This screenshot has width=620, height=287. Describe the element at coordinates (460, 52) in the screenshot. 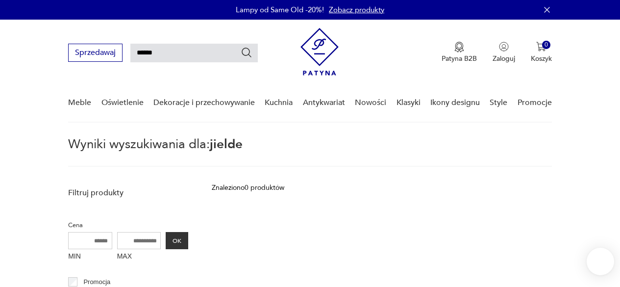

I see `button: Patyna B2B` at that location.